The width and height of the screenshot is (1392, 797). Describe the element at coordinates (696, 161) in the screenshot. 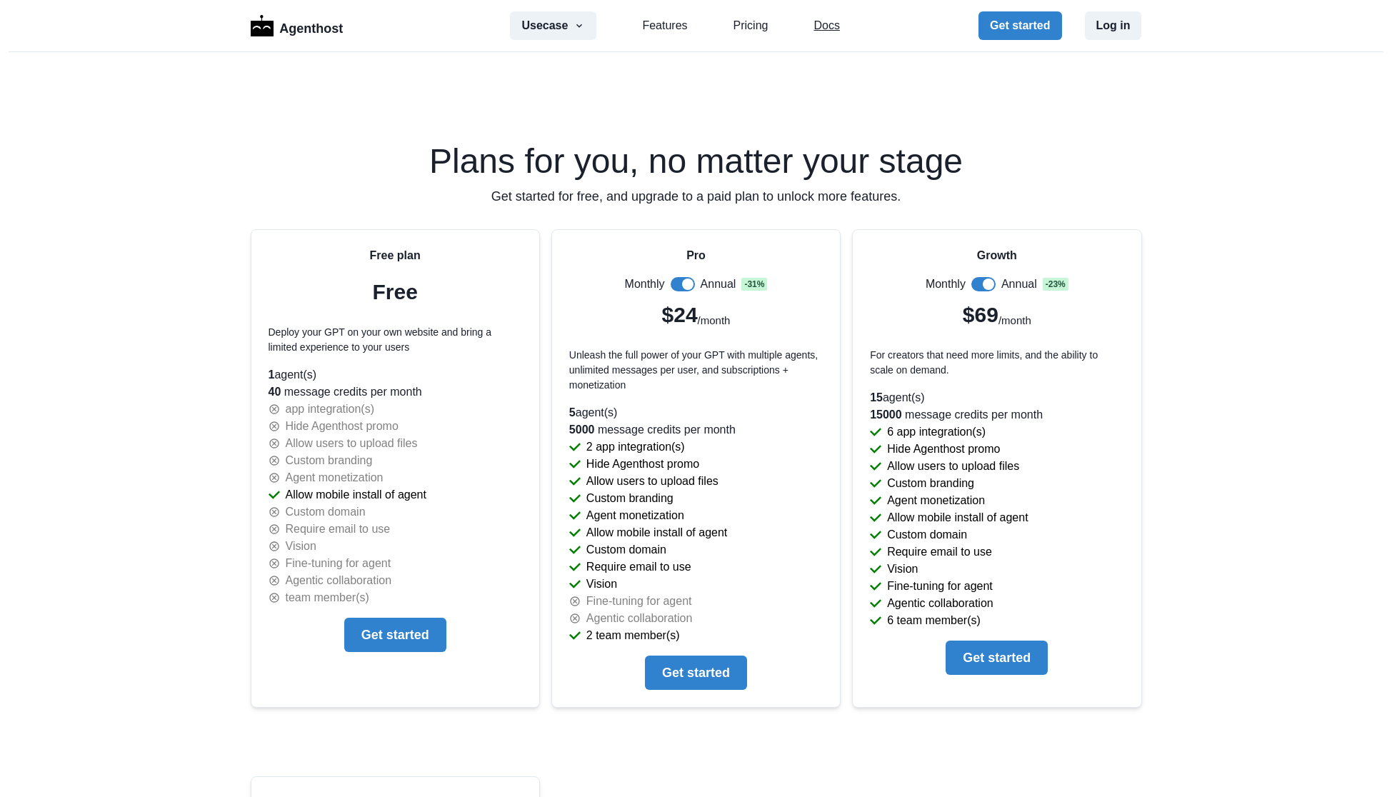

I see `h2: Plans for you, no matter your stage` at that location.